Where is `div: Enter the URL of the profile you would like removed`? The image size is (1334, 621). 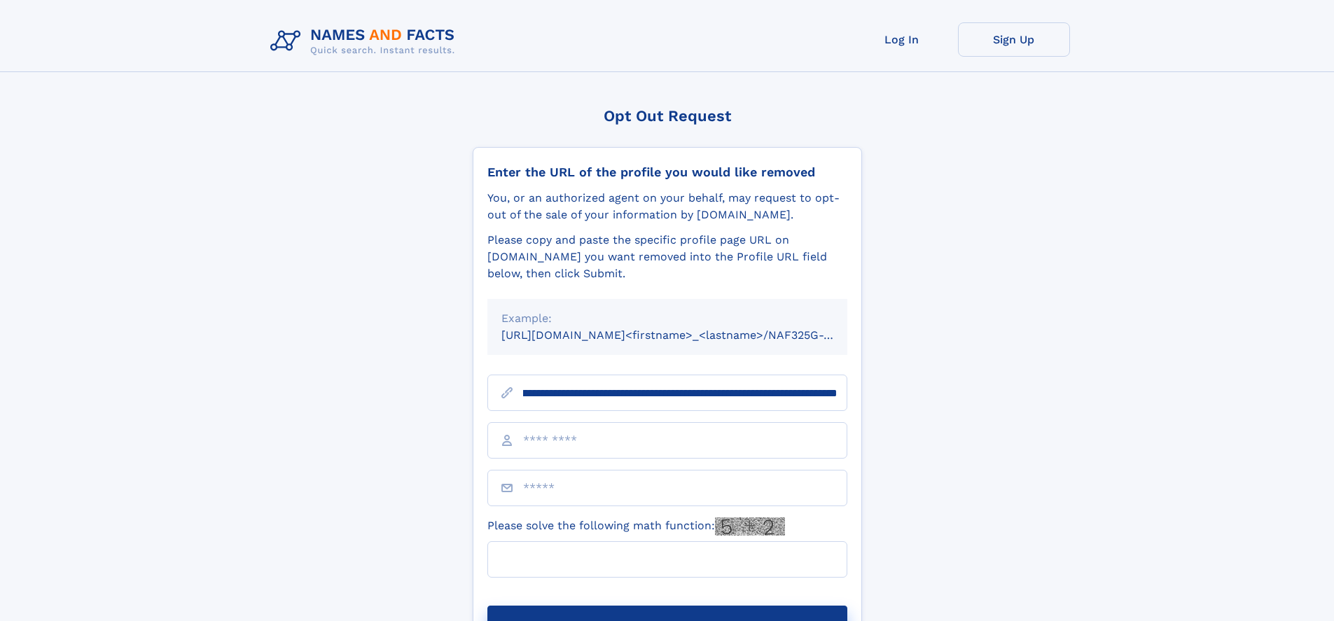
div: Enter the URL of the profile you would like removed is located at coordinates (667, 172).